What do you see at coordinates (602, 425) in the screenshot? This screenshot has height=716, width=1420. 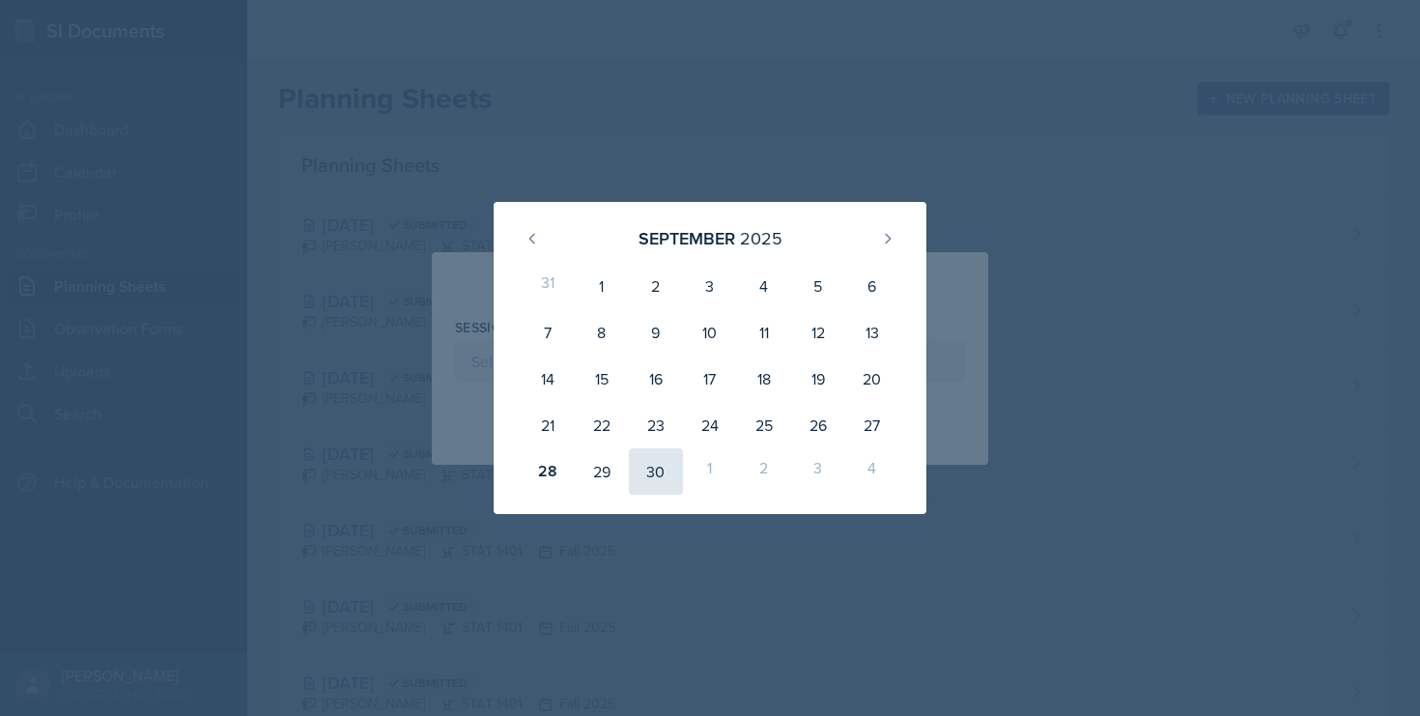 I see `div: 22` at bounding box center [602, 425].